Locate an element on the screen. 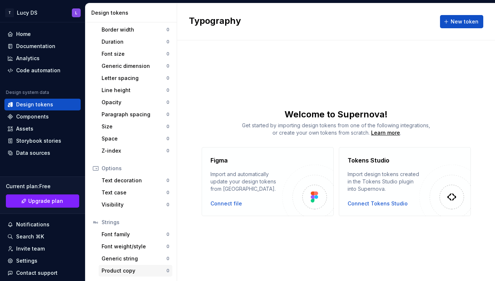  div: Options is located at coordinates (135, 168).